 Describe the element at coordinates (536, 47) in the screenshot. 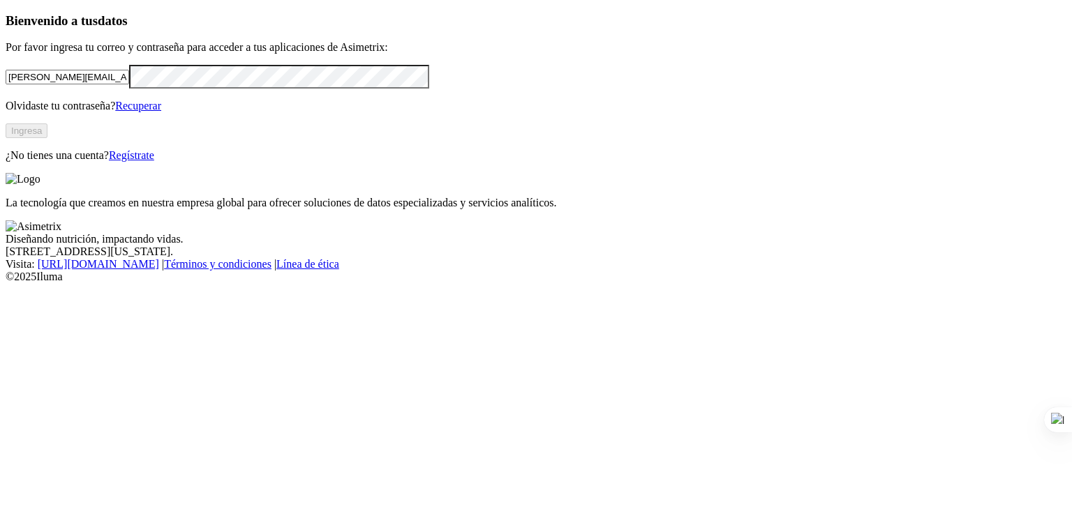

I see `p: Por favor ingresa tu correo y contraseña para acceder a tus aplicaciones de Asimetrix:` at that location.